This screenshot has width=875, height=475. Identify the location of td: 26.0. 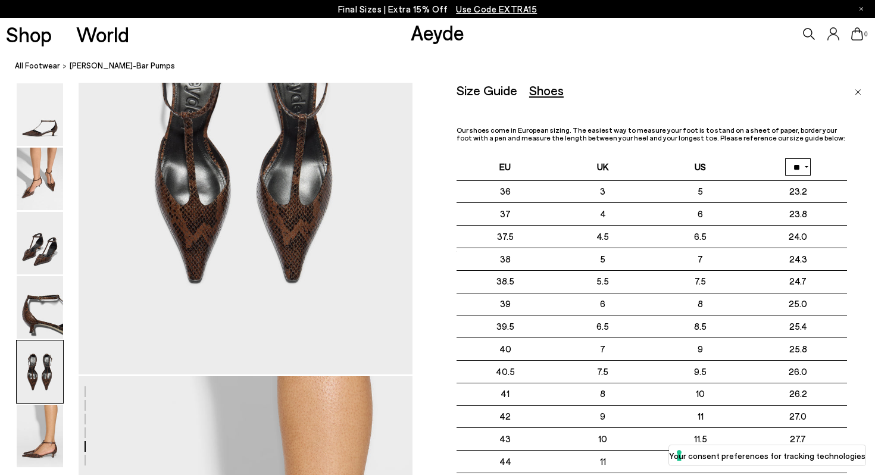
(798, 371).